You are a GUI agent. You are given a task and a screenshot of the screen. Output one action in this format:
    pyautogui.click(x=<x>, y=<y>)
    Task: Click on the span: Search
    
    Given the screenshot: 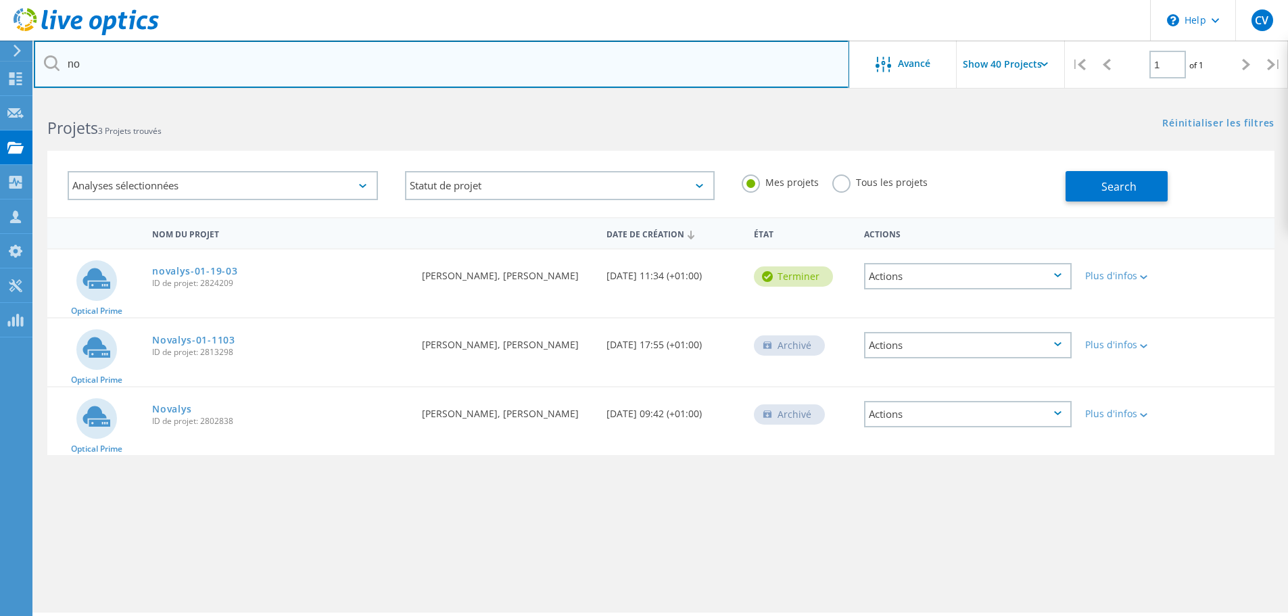 What is the action you would take?
    pyautogui.click(x=1119, y=187)
    